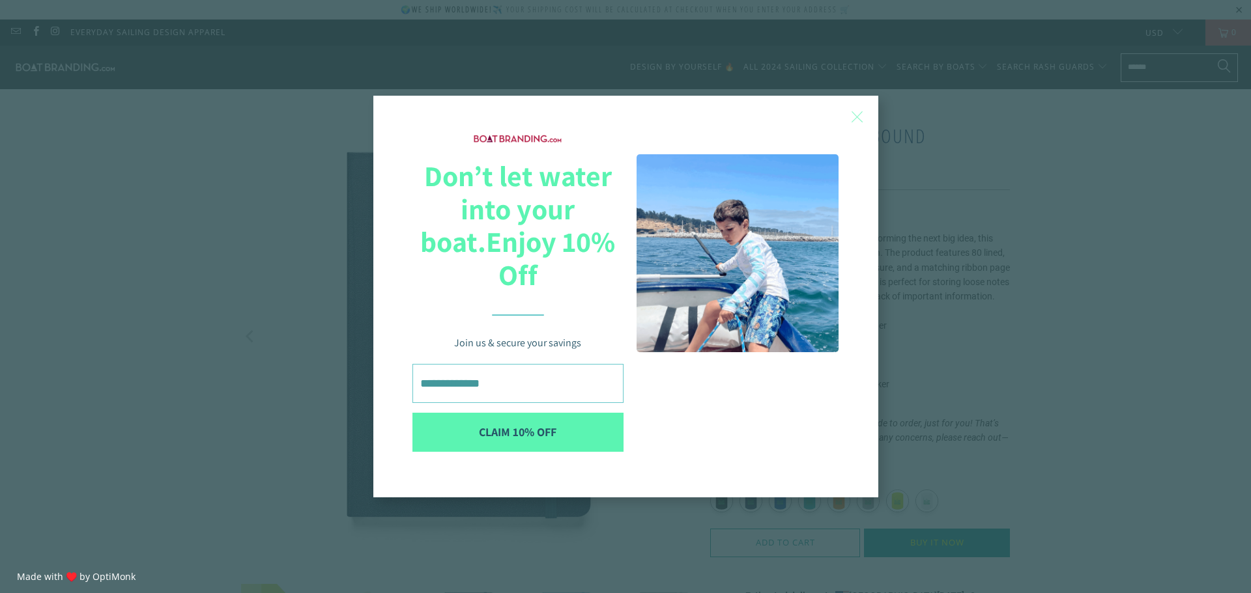  Describe the element at coordinates (517, 432) in the screenshot. I see `span: CLAIM 10% OFF` at that location.